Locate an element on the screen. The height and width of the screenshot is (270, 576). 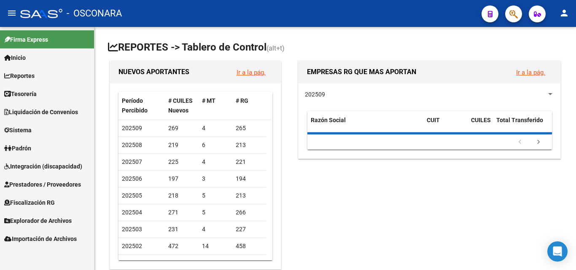
div: 218 is located at coordinates (182, 196).